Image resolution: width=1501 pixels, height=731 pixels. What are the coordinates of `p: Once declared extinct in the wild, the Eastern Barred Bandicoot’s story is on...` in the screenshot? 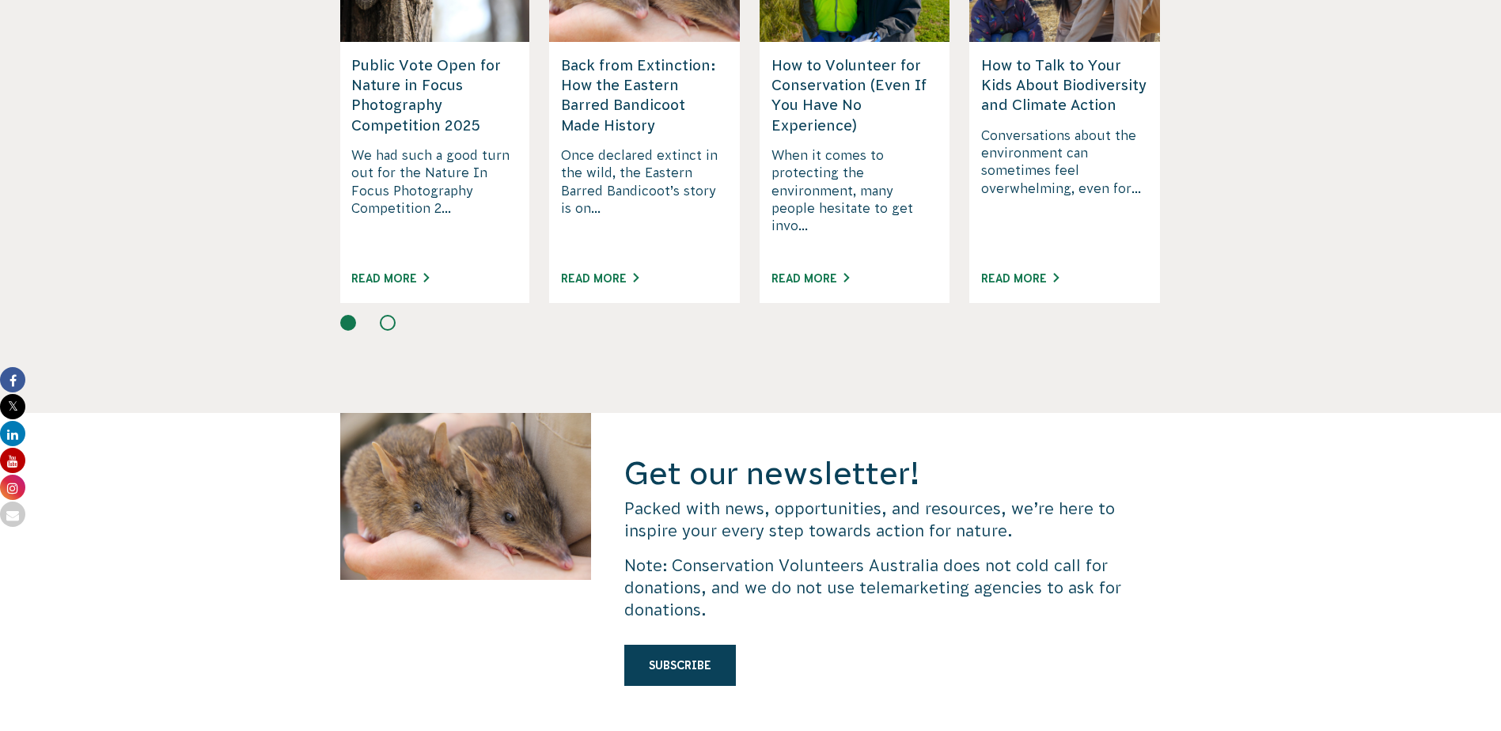 It's located at (644, 199).